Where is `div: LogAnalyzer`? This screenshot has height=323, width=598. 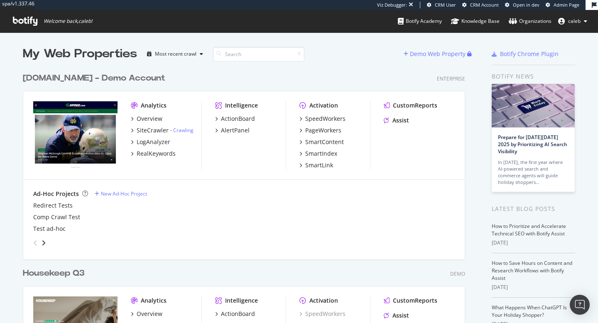
div: LogAnalyzer is located at coordinates (153, 142).